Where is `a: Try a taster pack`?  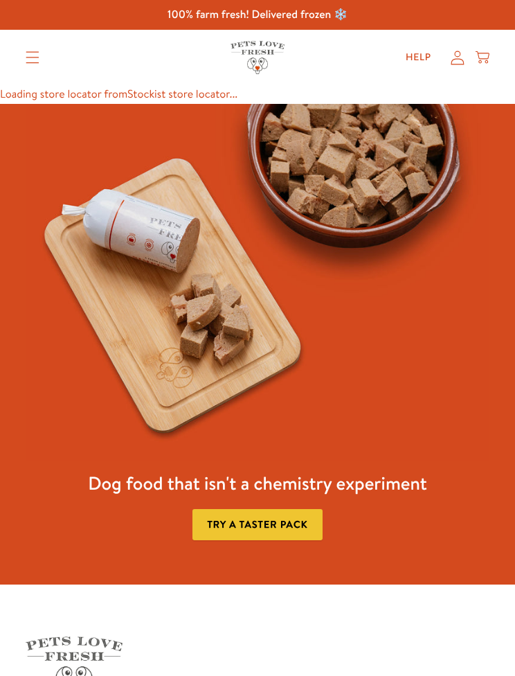
a: Try a taster pack is located at coordinates (257, 524).